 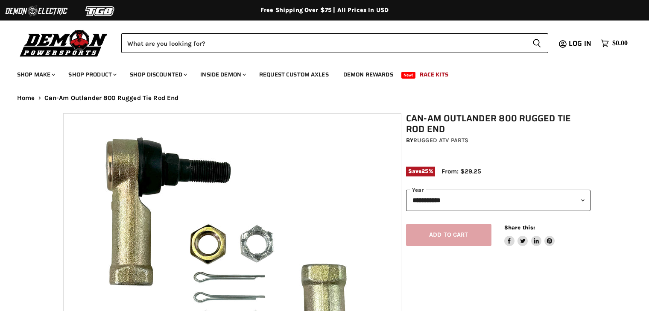 I want to click on input: Search, so click(x=323, y=43).